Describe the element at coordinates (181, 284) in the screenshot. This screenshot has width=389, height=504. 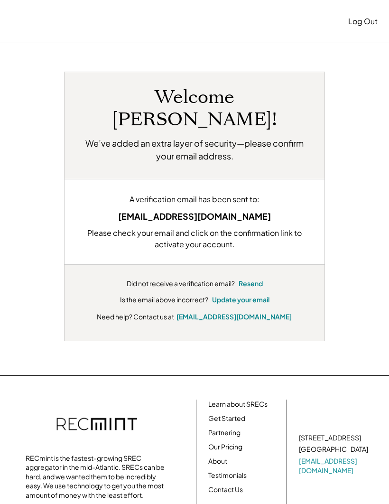
I see `div: Did not receive a verification email?` at that location.